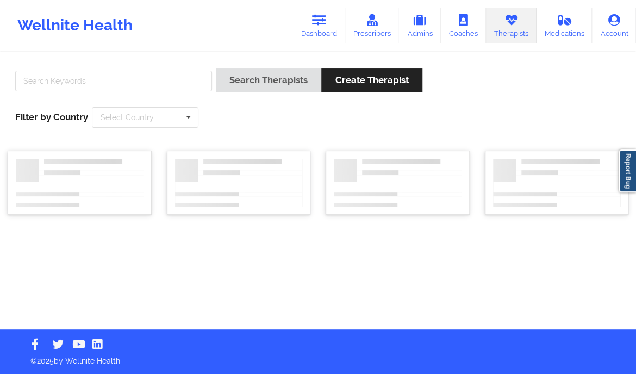 Image resolution: width=636 pixels, height=374 pixels. I want to click on a: Account, so click(614, 26).